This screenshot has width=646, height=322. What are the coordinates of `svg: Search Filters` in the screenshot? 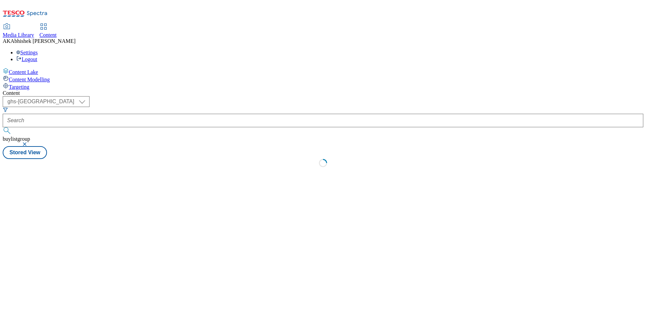 It's located at (5, 110).